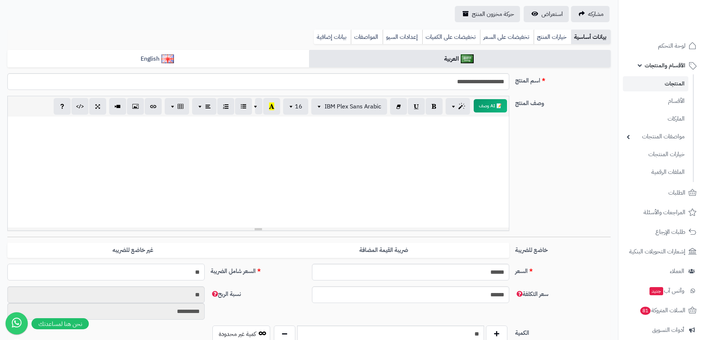 The image size is (705, 340). Describe the element at coordinates (661, 212) in the screenshot. I see `a: المراجعات والأسئلة` at that location.